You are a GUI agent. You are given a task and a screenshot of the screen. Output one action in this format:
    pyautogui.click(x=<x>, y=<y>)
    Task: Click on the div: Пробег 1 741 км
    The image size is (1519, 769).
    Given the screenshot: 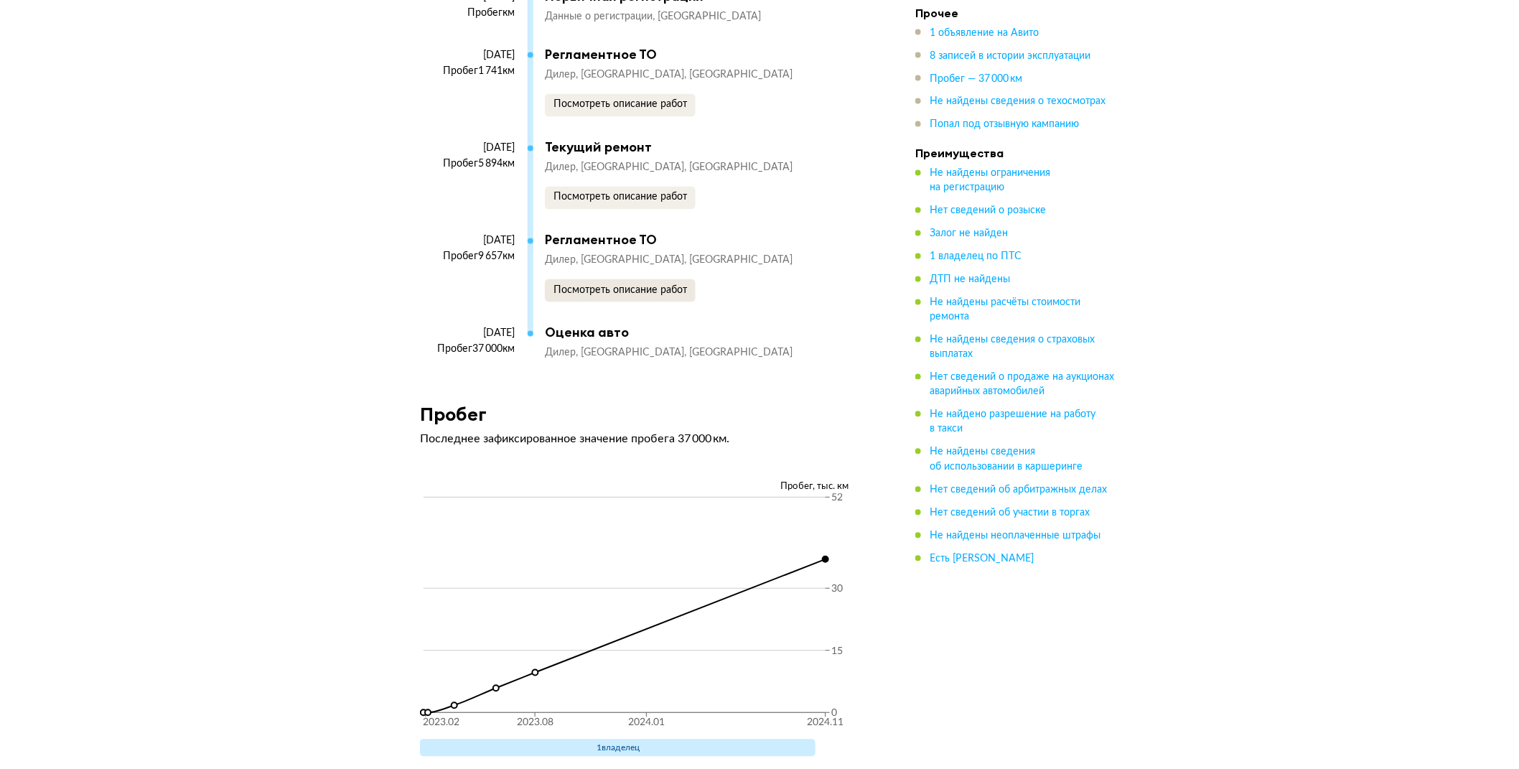 What is the action you would take?
    pyautogui.click(x=467, y=71)
    